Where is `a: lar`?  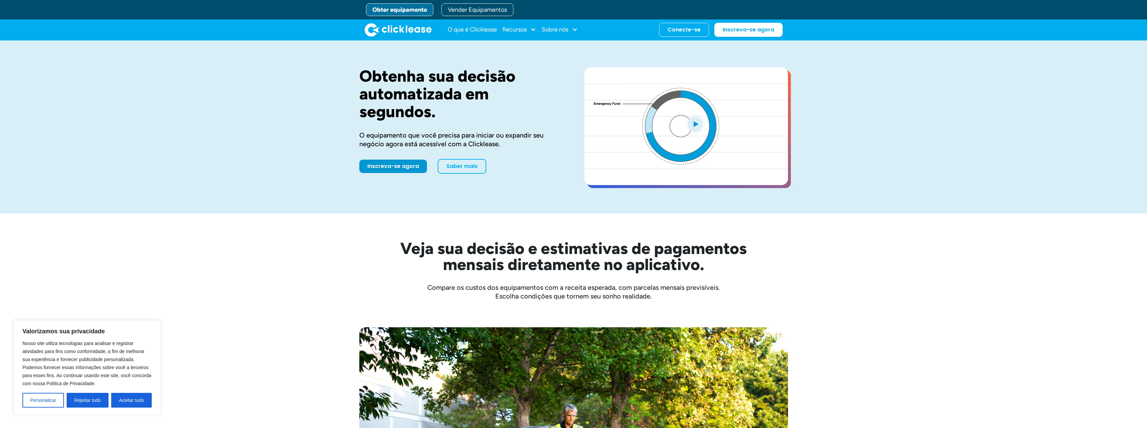 a: lar is located at coordinates (398, 30).